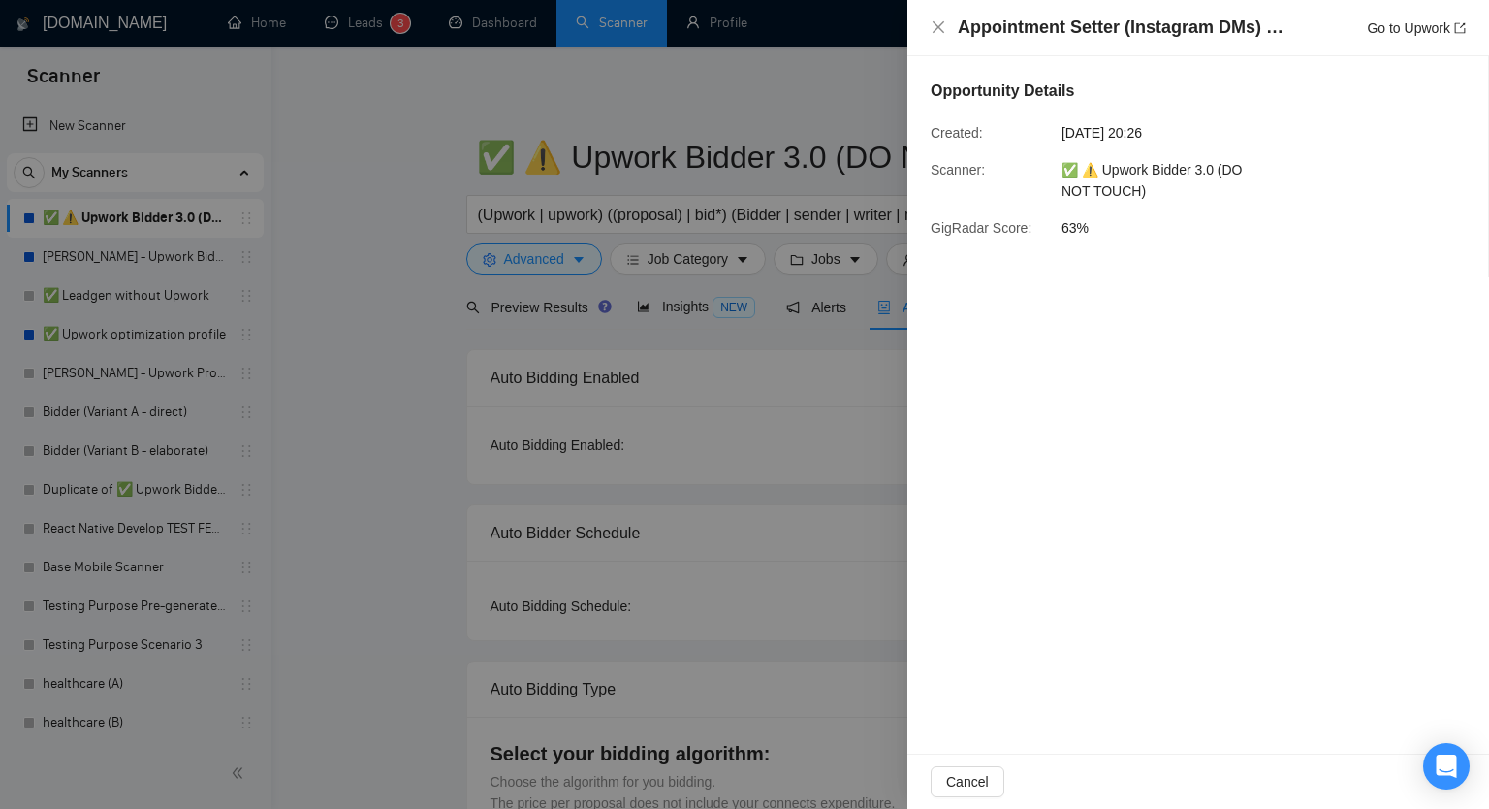 The image size is (1489, 809). What do you see at coordinates (968, 781) in the screenshot?
I see `span: Cancel` at bounding box center [968, 781].